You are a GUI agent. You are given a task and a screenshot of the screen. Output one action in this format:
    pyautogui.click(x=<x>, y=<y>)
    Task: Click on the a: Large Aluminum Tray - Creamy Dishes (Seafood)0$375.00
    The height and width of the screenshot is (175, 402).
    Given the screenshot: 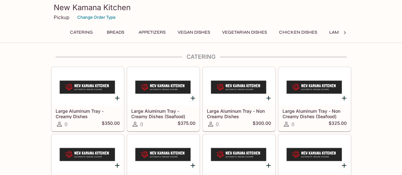 What is the action you would take?
    pyautogui.click(x=163, y=99)
    